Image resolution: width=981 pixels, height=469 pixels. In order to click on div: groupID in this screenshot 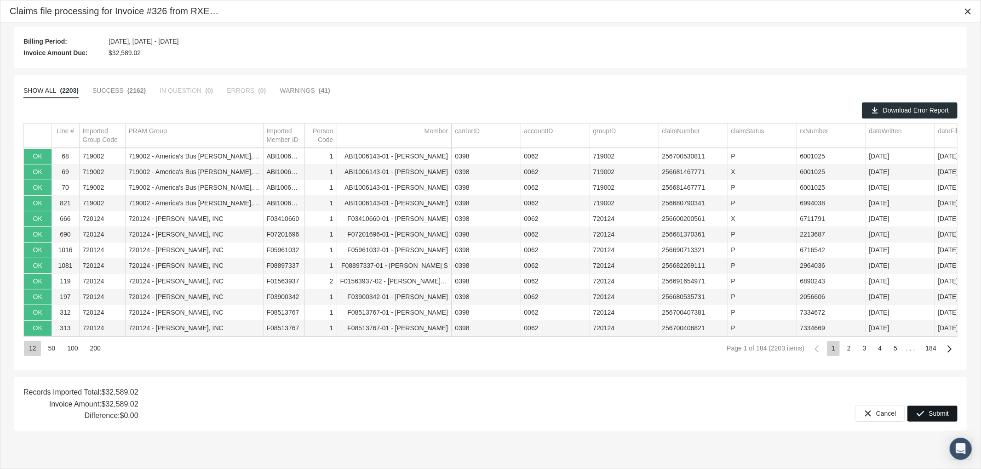, I will do `click(605, 131)`.